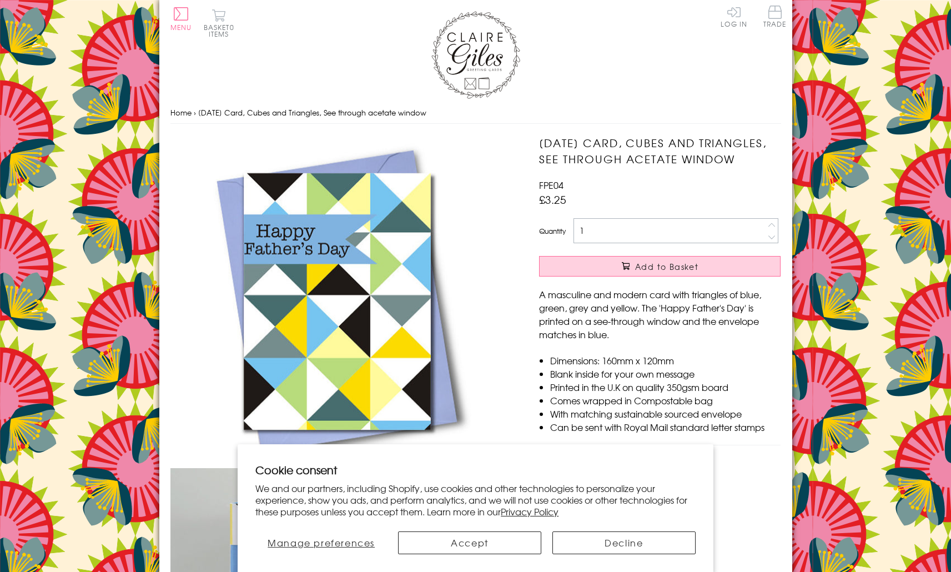  Describe the element at coordinates (551, 185) in the screenshot. I see `span: FPE04` at that location.